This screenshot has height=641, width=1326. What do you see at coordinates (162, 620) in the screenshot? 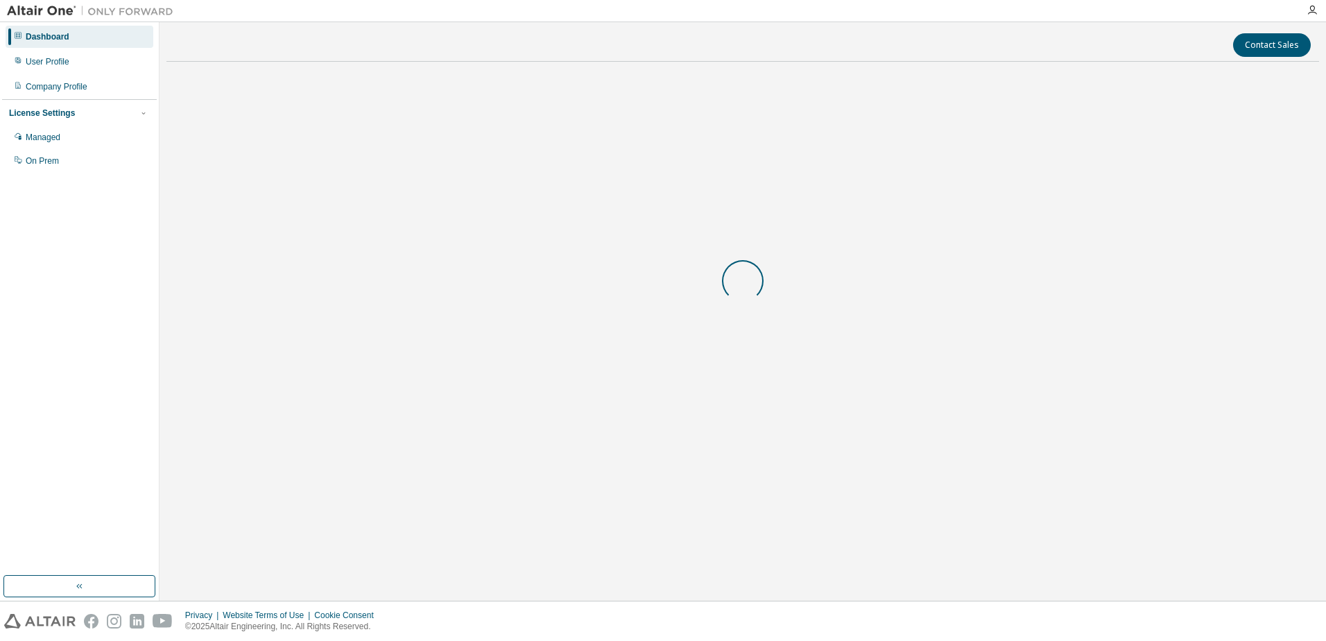
I see `img: youtube.svg` at bounding box center [162, 620].